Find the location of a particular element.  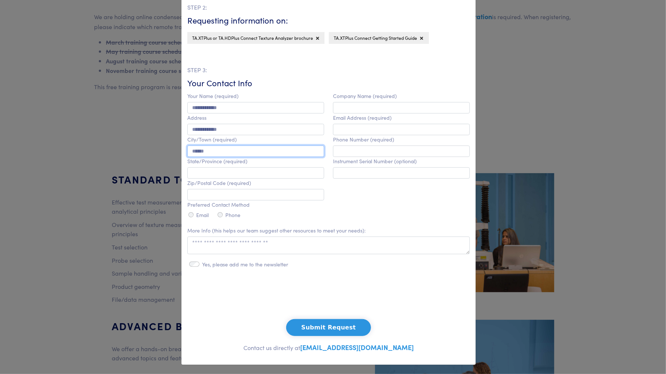

label: Instrument Serial Number (optional) is located at coordinates (375, 161).